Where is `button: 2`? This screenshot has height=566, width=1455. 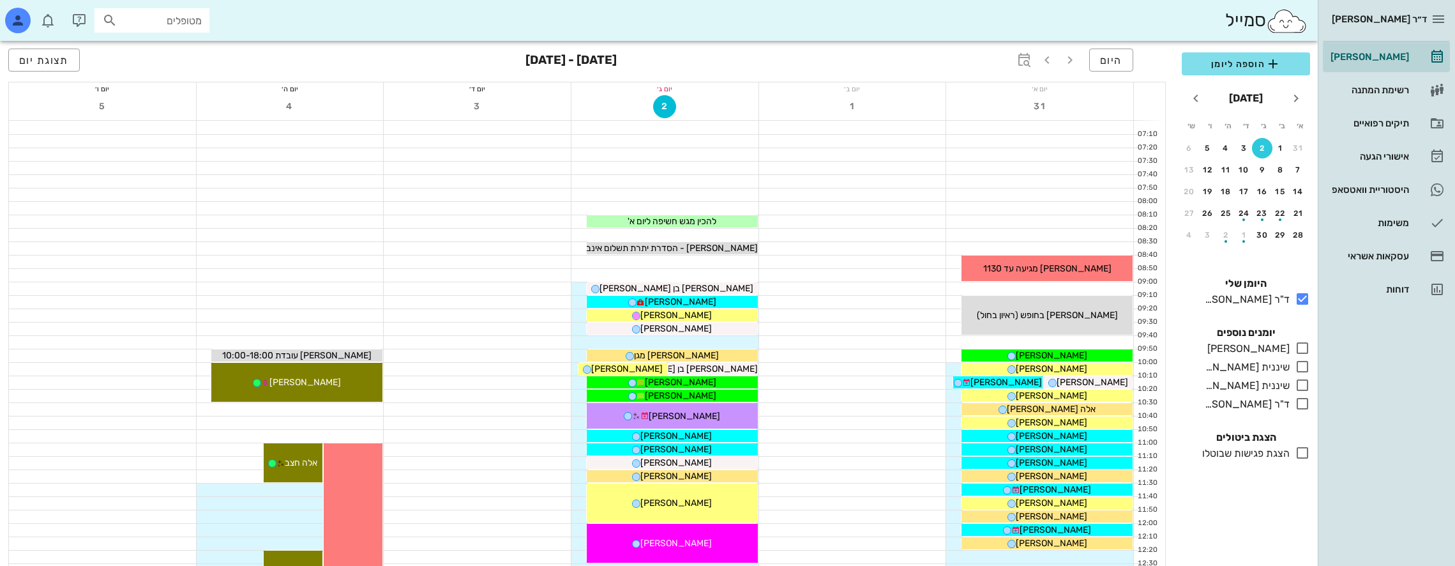 button: 2 is located at coordinates (1226, 235).